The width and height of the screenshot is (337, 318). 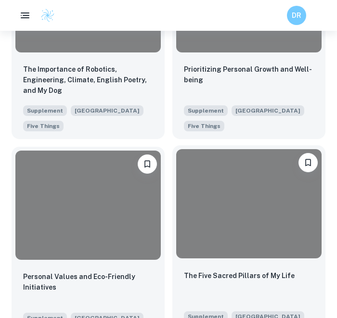 I want to click on h6: DR, so click(x=296, y=15).